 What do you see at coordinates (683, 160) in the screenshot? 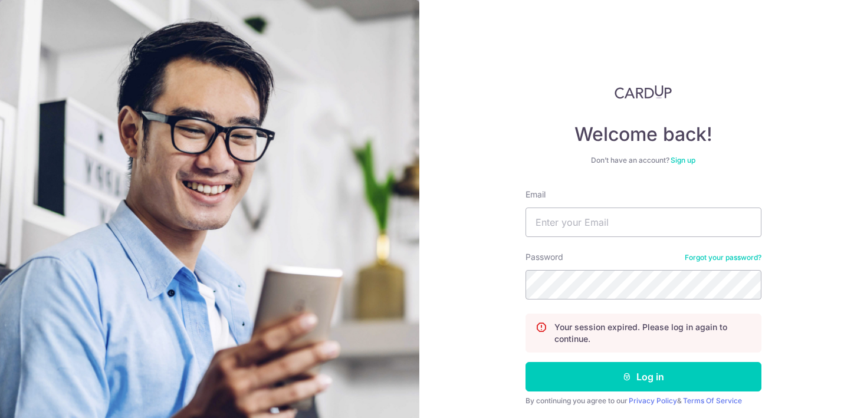
I see `a: Sign up` at bounding box center [683, 160].